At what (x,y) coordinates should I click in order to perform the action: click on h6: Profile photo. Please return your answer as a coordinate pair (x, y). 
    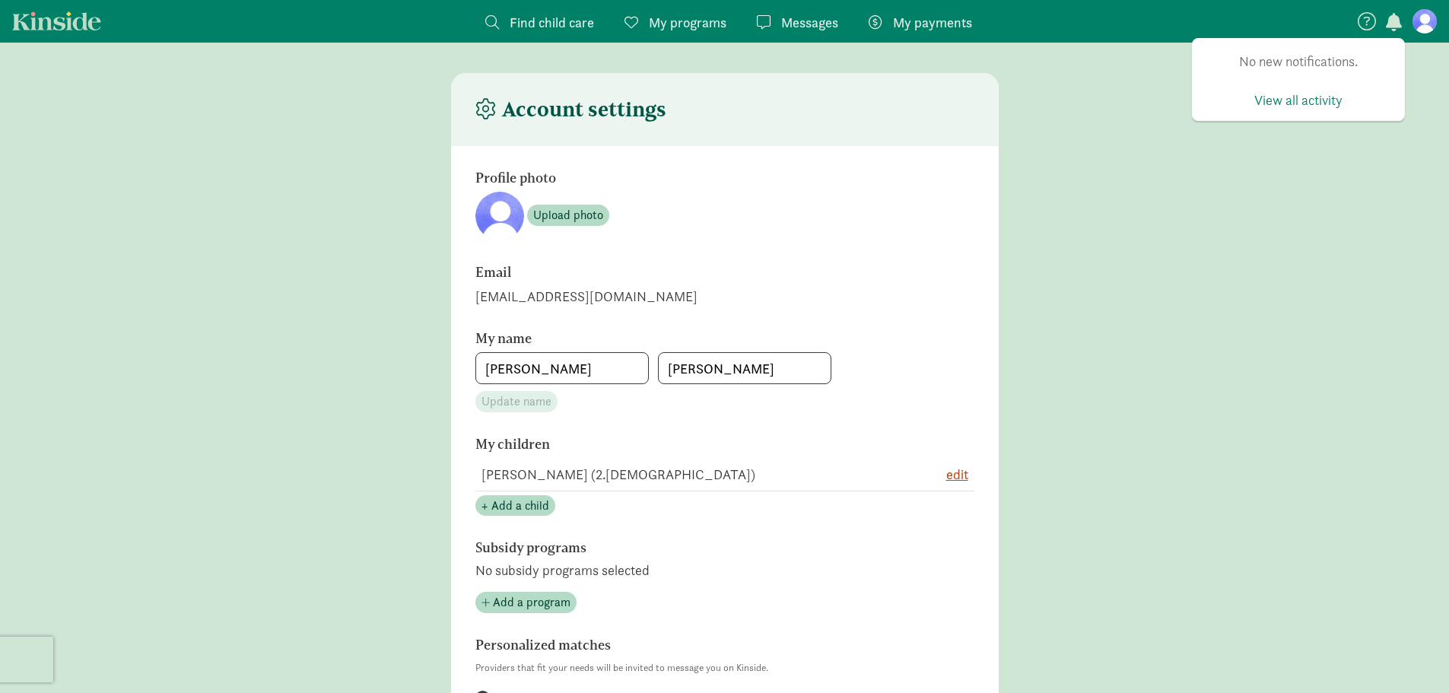
    Looking at the image, I should click on (684, 178).